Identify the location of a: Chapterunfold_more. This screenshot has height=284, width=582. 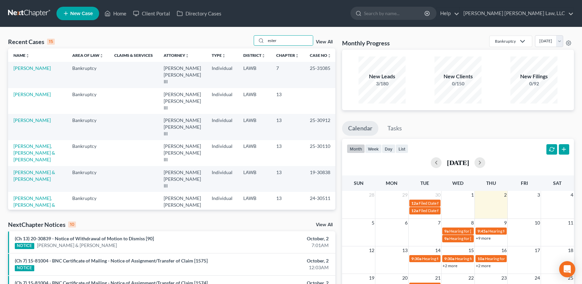
(287, 55).